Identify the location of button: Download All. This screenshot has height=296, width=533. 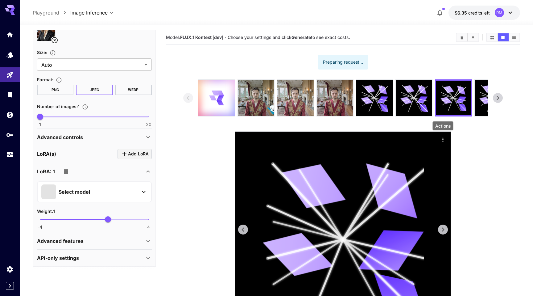
(473, 37).